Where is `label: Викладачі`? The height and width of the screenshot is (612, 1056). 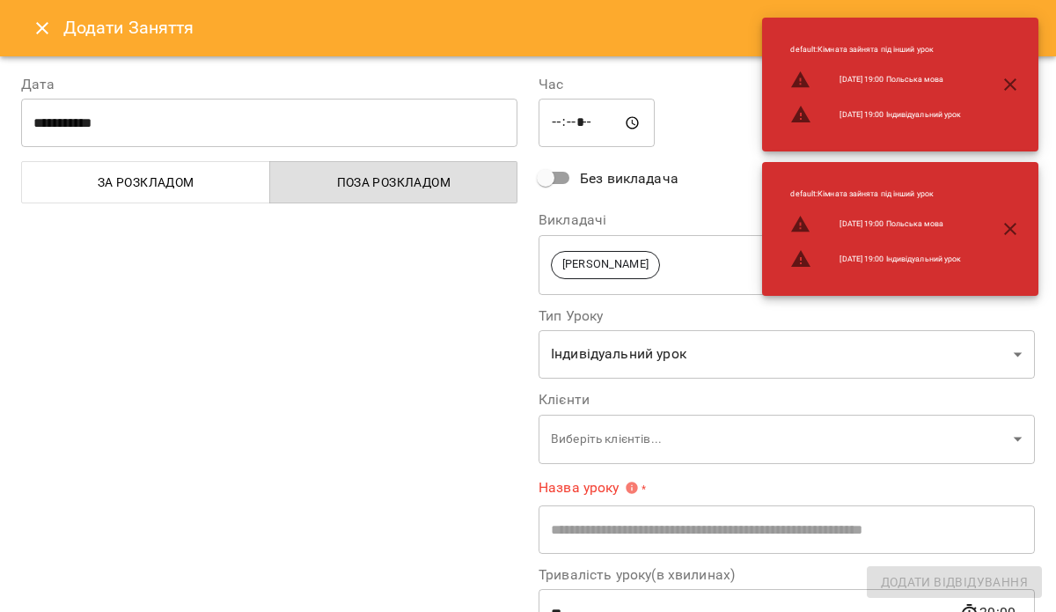 label: Викладачі is located at coordinates (787, 220).